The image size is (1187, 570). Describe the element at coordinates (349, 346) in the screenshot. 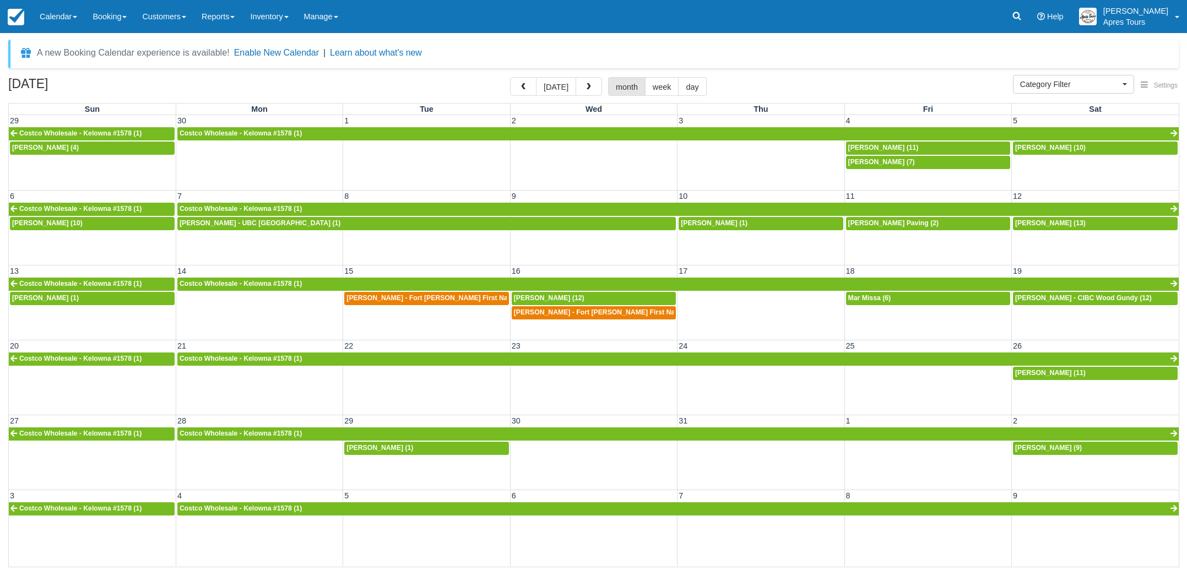

I see `span: 22` at that location.